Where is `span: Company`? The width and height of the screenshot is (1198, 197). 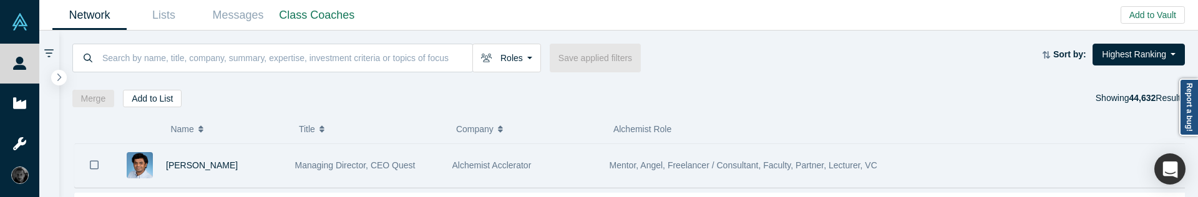 span: Company is located at coordinates (475, 129).